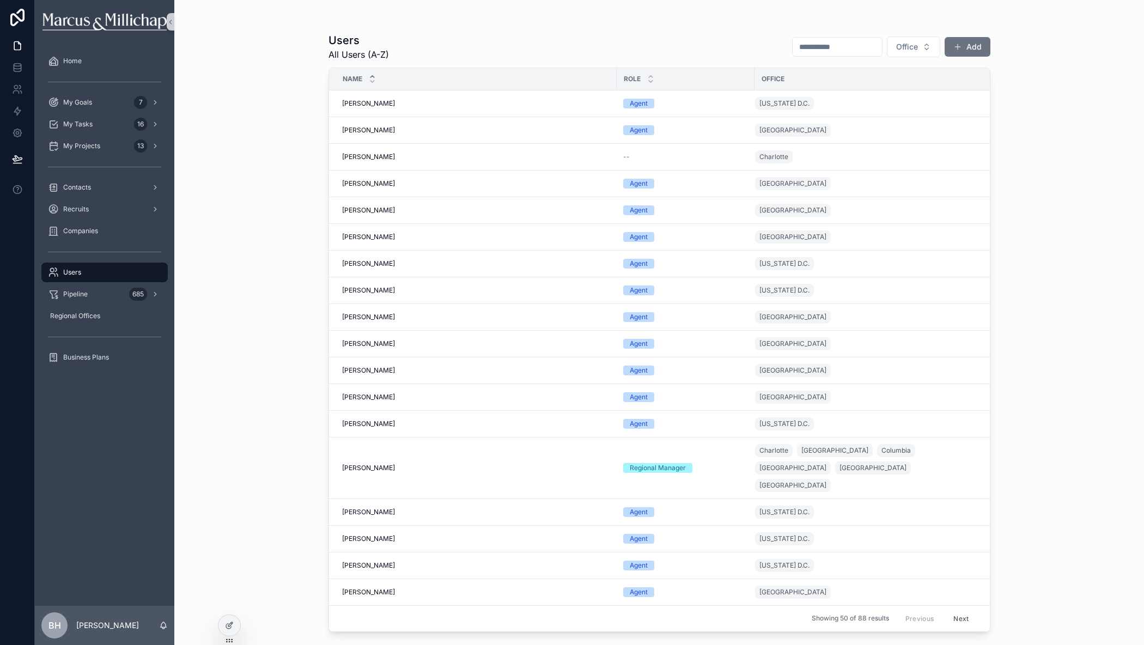 This screenshot has height=645, width=1144. Describe the element at coordinates (685, 468) in the screenshot. I see `a: Regional Manager` at that location.